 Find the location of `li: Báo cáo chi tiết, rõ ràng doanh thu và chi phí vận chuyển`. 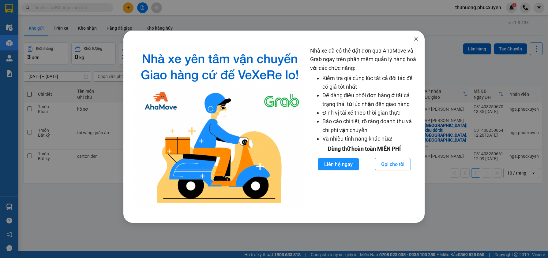

li: Báo cáo chi tiết, rõ ràng doanh thu và chi phí vận chuyển is located at coordinates (370, 126).